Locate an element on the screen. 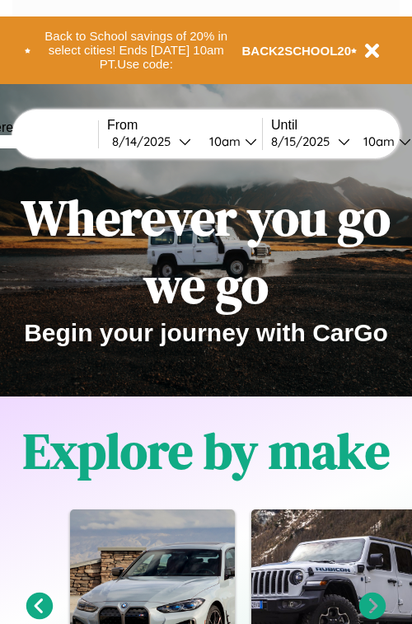  div: 8 / 14 / 2025 is located at coordinates (145, 141).